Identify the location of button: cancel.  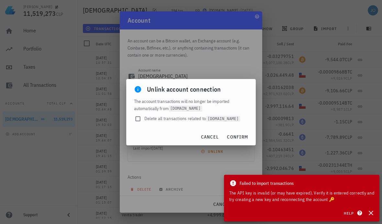
(209, 137).